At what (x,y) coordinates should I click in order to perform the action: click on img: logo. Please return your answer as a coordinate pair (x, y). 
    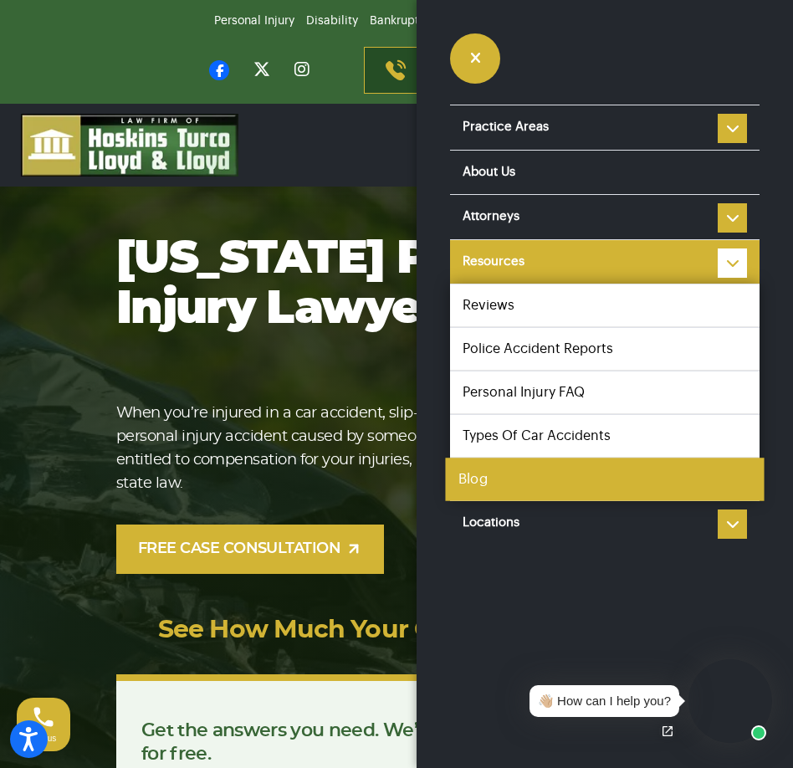
    Looking at the image, I should click on (130, 145).